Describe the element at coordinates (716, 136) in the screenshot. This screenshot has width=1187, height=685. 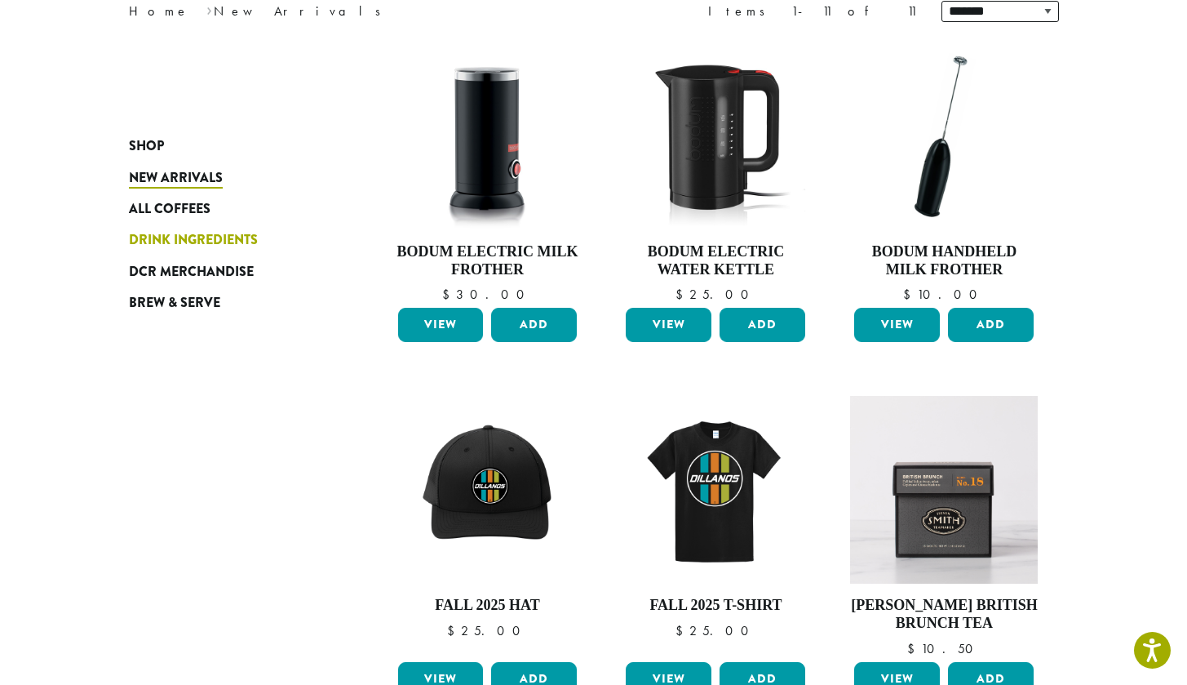
I see `img: DP3955.01.png` at that location.